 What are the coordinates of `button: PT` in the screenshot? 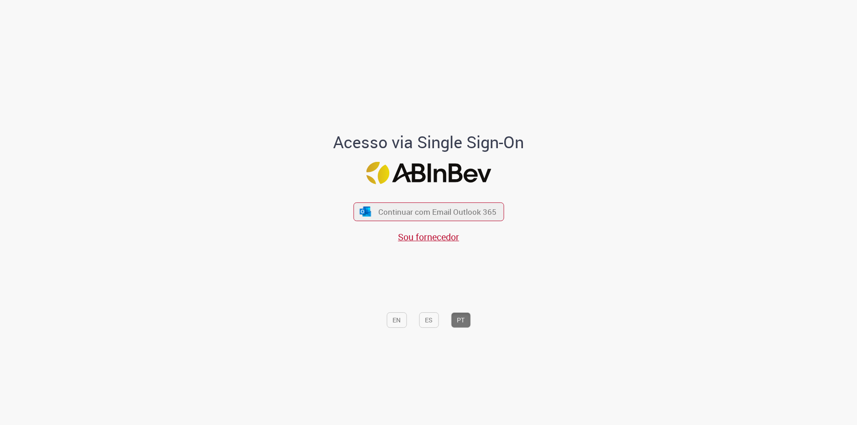 It's located at (460, 320).